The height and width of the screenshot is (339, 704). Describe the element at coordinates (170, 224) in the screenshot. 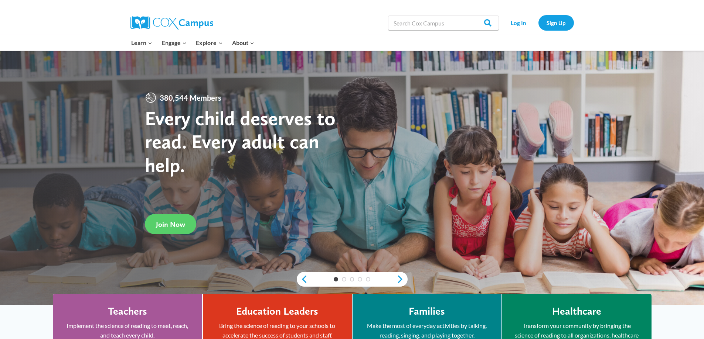

I see `a: Join Now` at that location.